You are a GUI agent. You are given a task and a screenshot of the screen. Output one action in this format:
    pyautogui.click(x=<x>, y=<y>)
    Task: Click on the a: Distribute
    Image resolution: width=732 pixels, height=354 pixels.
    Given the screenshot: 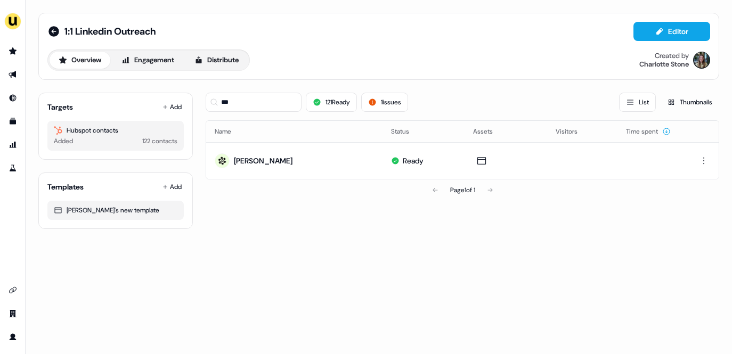 What is the action you would take?
    pyautogui.click(x=216, y=60)
    